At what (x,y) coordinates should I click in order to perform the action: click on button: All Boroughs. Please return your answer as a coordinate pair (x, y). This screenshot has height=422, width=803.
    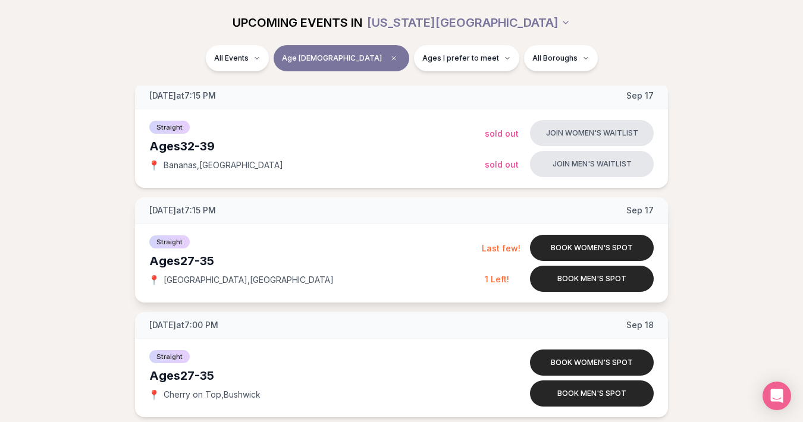
    Looking at the image, I should click on (561, 58).